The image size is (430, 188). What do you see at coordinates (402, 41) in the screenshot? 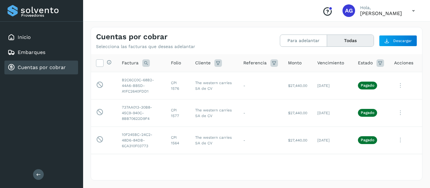
I see `span: Descargar` at bounding box center [402, 41].